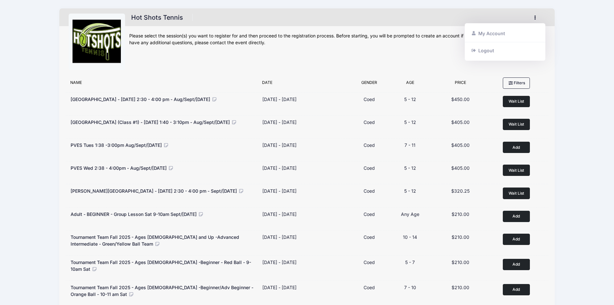 This screenshot has width=614, height=305. What do you see at coordinates (163, 84) in the screenshot?
I see `div: Name` at bounding box center [163, 84].